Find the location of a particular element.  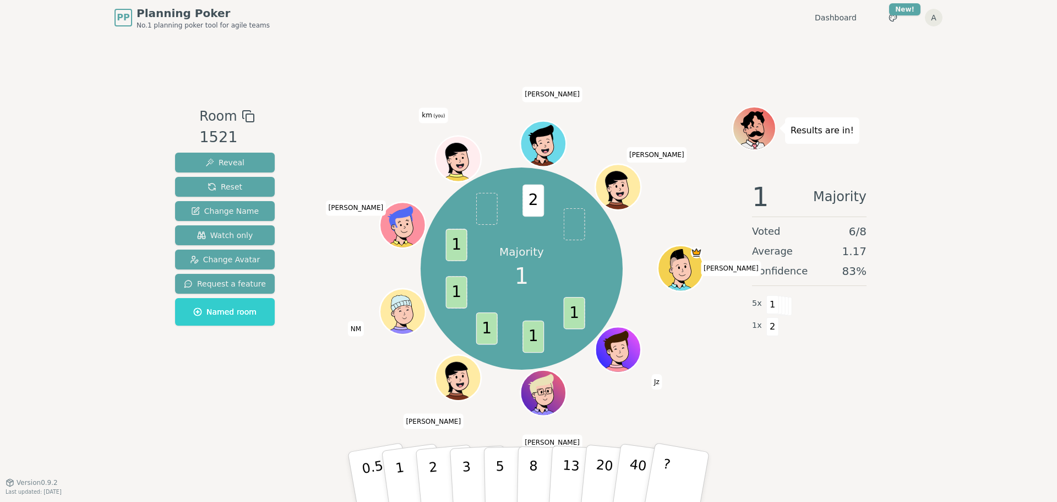

span: Majority is located at coordinates (840, 197).